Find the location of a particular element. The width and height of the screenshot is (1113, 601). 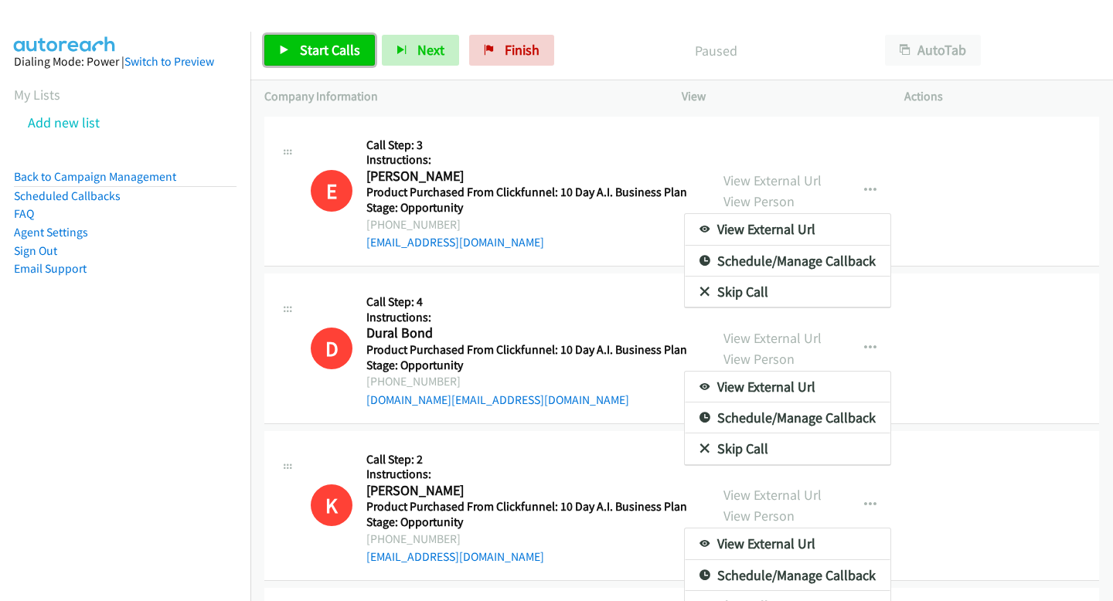

a: Switch to Preview is located at coordinates (169, 61).